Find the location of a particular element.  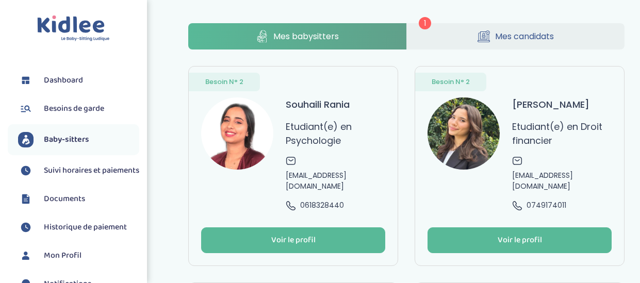

span: Baby-sitters is located at coordinates (67, 140).